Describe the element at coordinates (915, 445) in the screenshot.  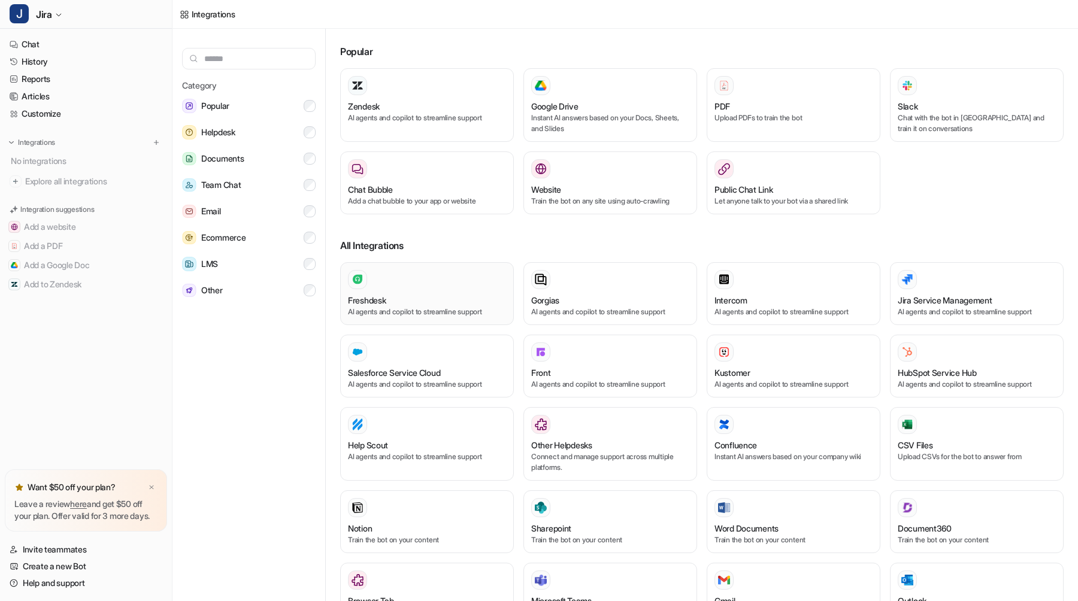
I see `h3: CSV Files` at that location.